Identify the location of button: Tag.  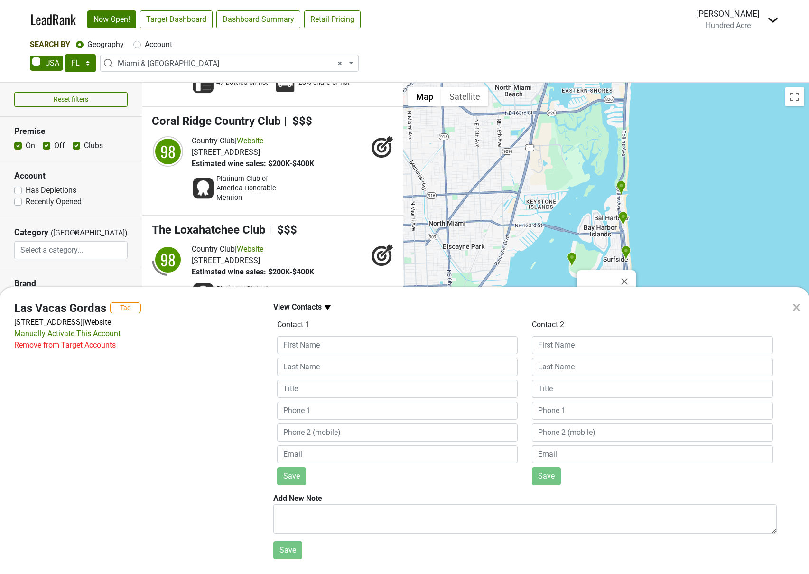
(125, 307).